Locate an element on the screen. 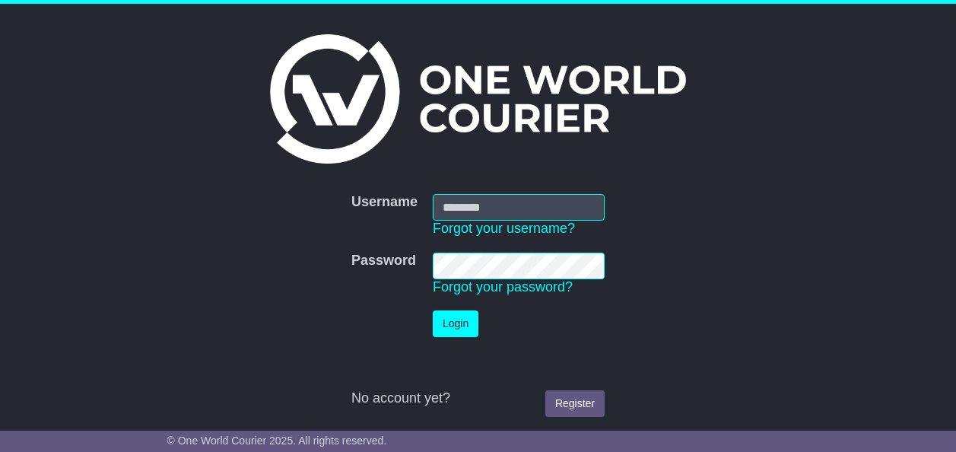 This screenshot has height=452, width=956. button: Login is located at coordinates (456, 323).